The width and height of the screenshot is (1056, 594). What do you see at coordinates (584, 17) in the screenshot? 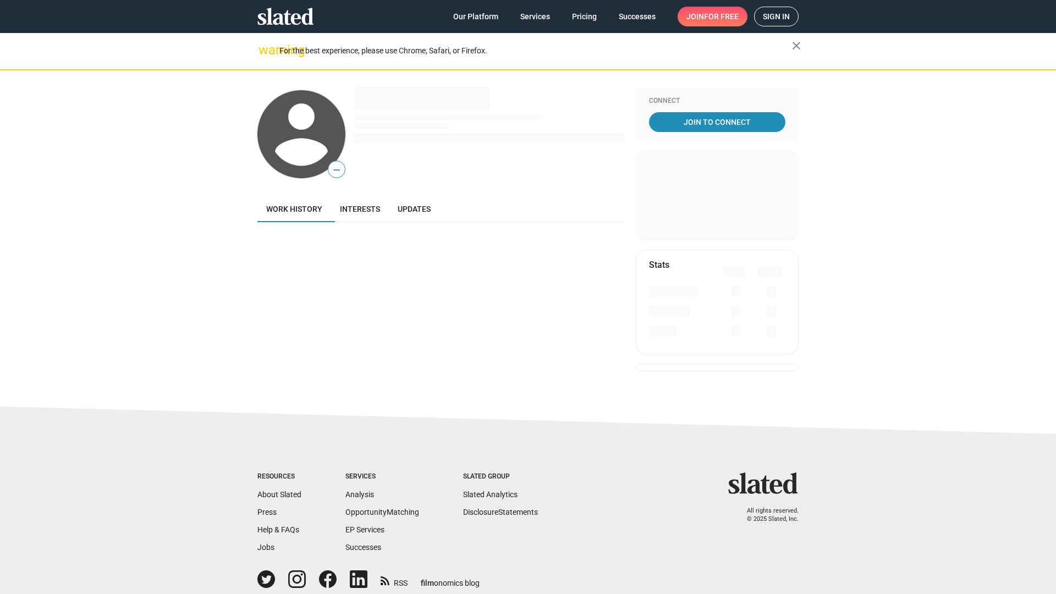
I see `span: Pricing` at bounding box center [584, 17].